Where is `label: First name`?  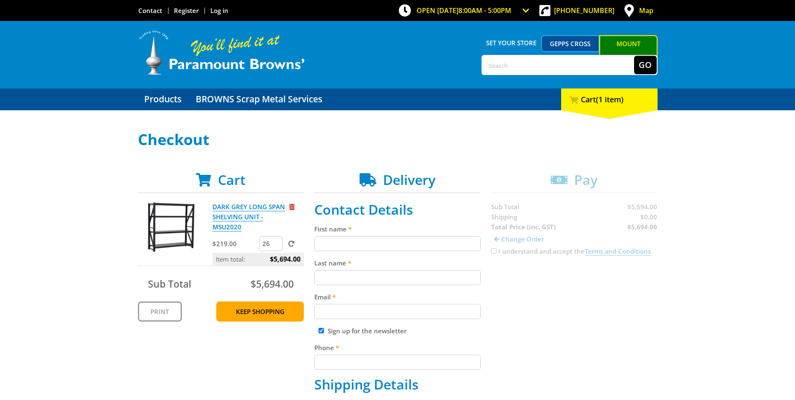
label: First name is located at coordinates (397, 229).